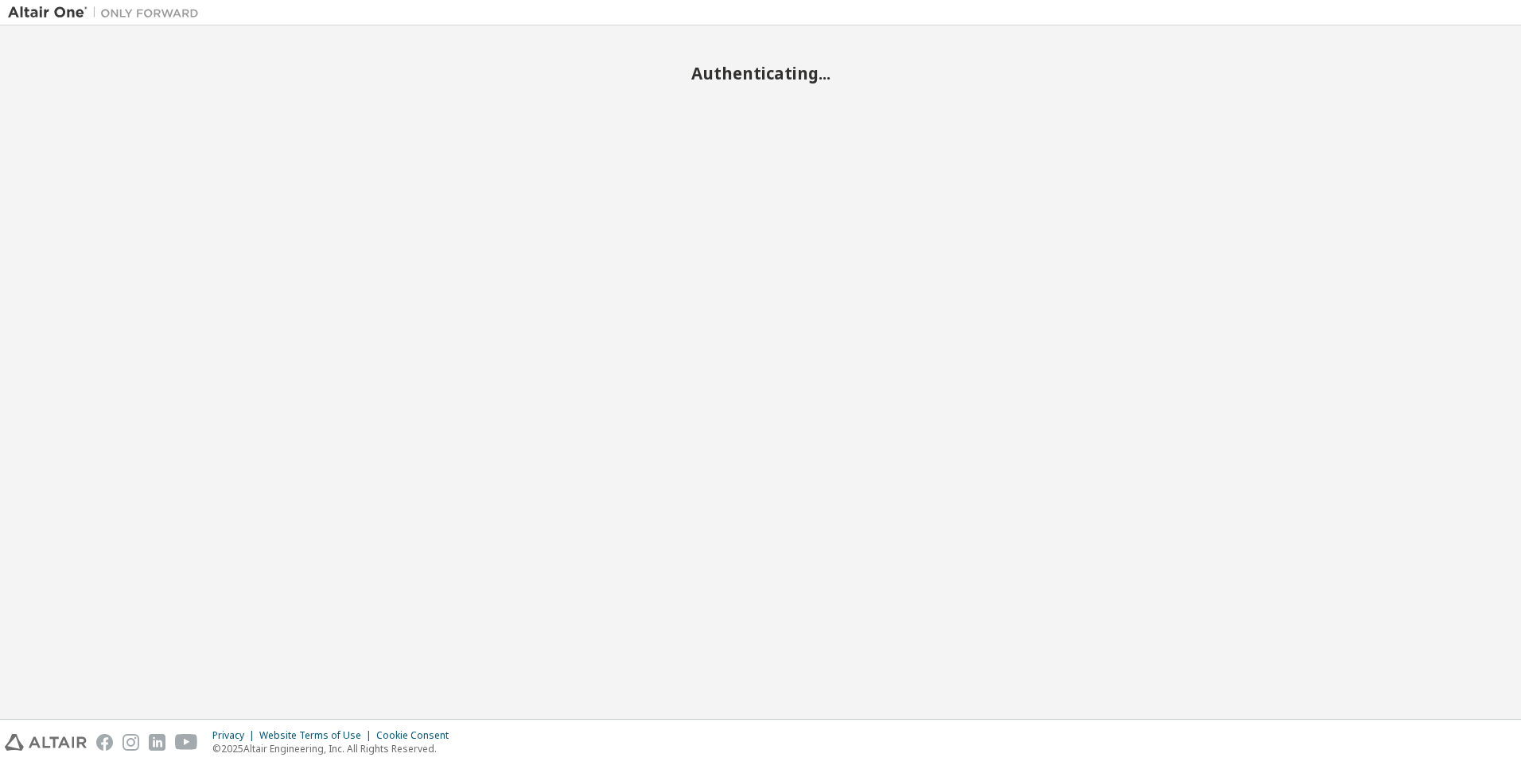 The width and height of the screenshot is (1521, 765). Describe the element at coordinates (760, 73) in the screenshot. I see `h2: Authenticating...` at that location.